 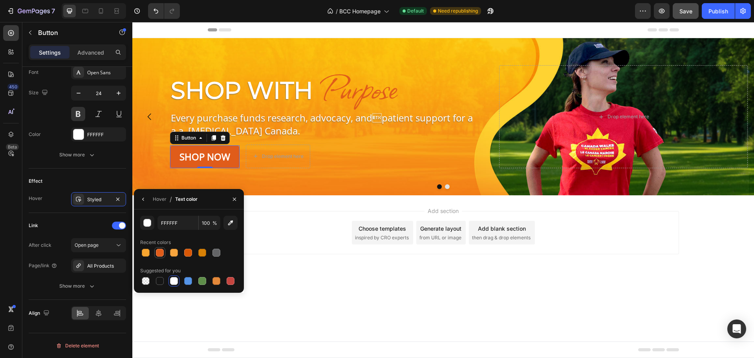 I want to click on div: Rich Text Editor. Editing area: main, so click(x=191, y=102).